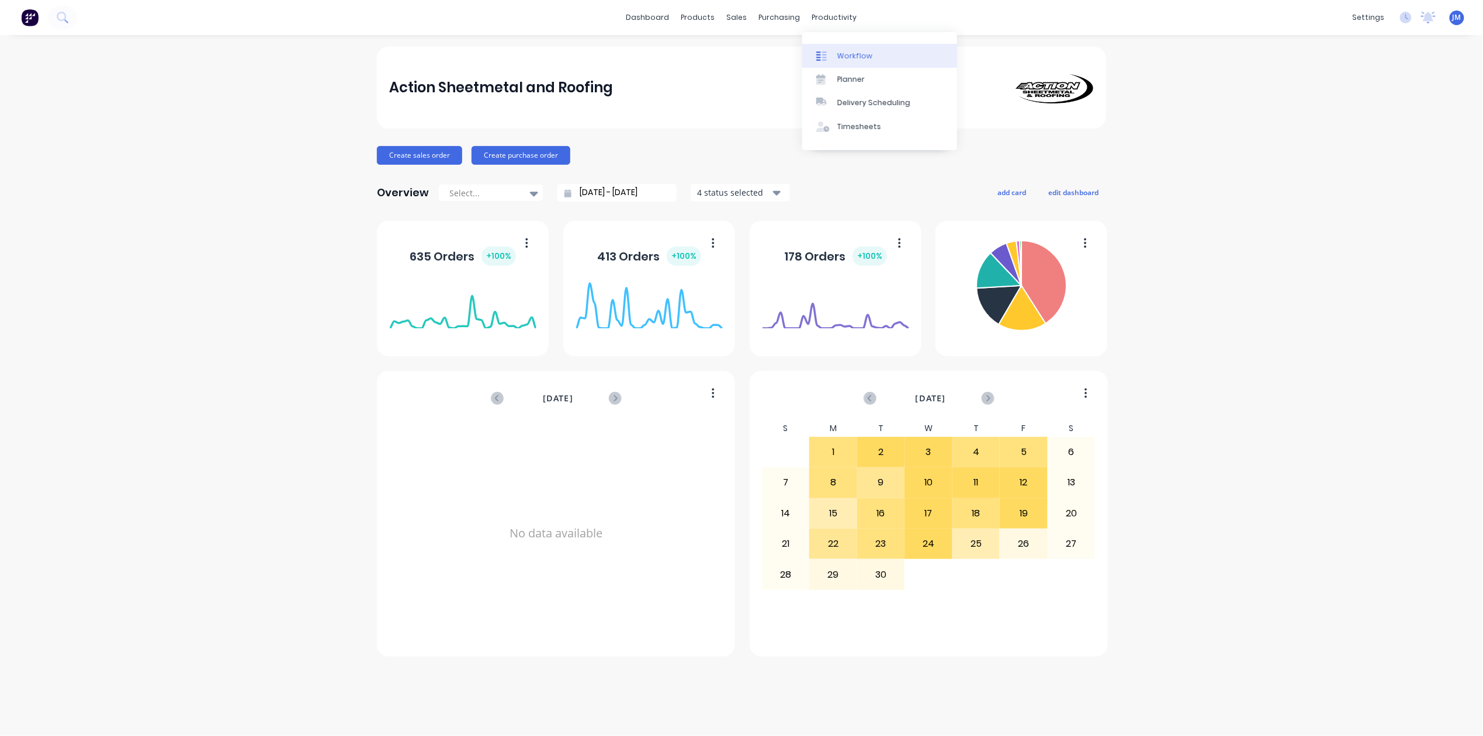 Image resolution: width=1483 pixels, height=736 pixels. Describe the element at coordinates (734, 192) in the screenshot. I see `div: 4 status selected` at that location.